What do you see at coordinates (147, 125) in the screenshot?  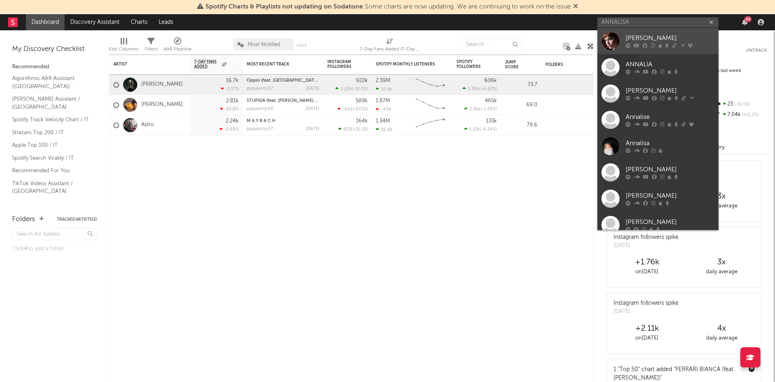 I see `a: Astro` at bounding box center [147, 125].